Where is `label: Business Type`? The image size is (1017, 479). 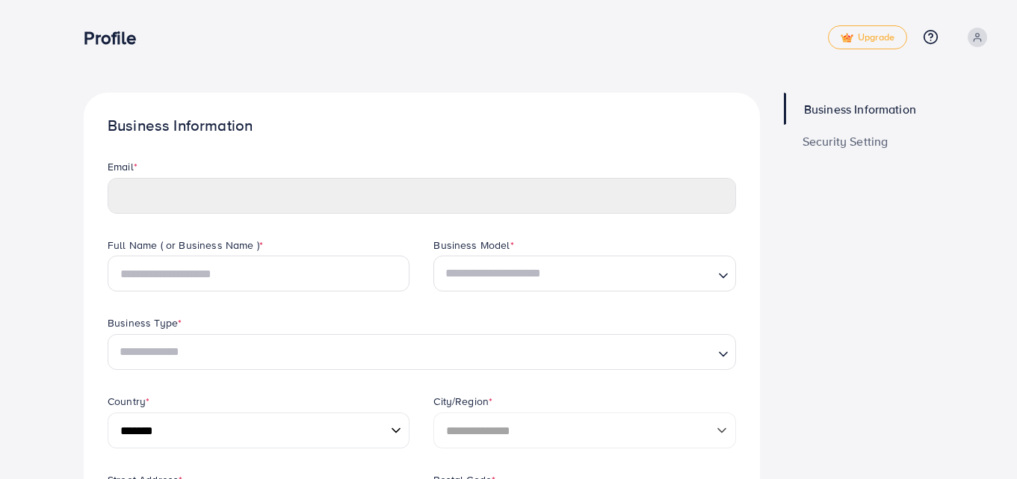 label: Business Type is located at coordinates (144, 323).